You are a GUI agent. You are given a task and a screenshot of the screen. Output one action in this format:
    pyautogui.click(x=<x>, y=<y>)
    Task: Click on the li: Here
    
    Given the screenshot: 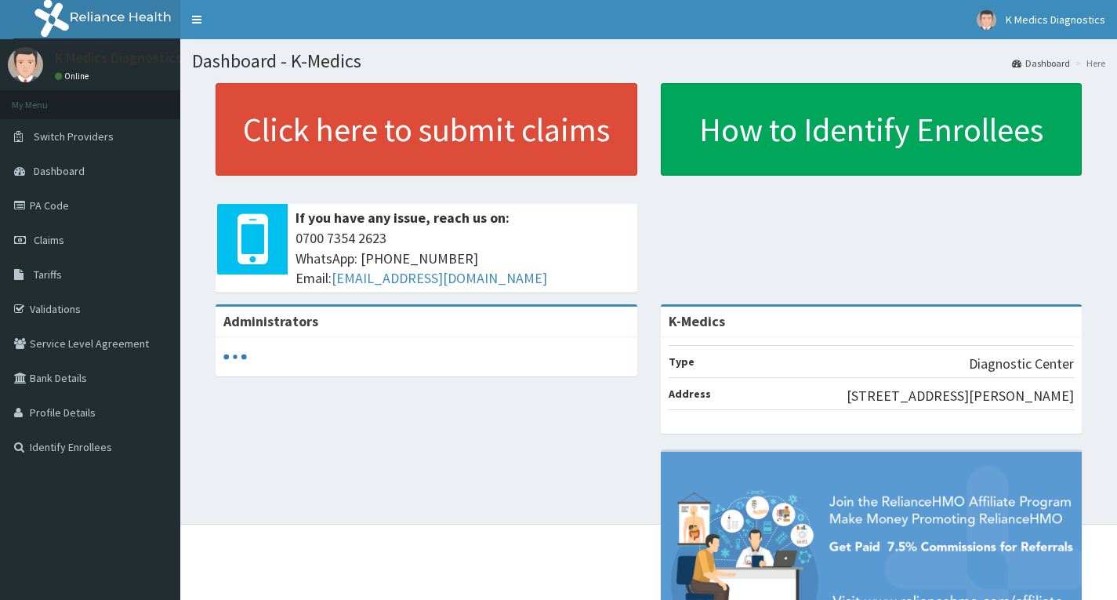 What is the action you would take?
    pyautogui.click(x=1088, y=63)
    